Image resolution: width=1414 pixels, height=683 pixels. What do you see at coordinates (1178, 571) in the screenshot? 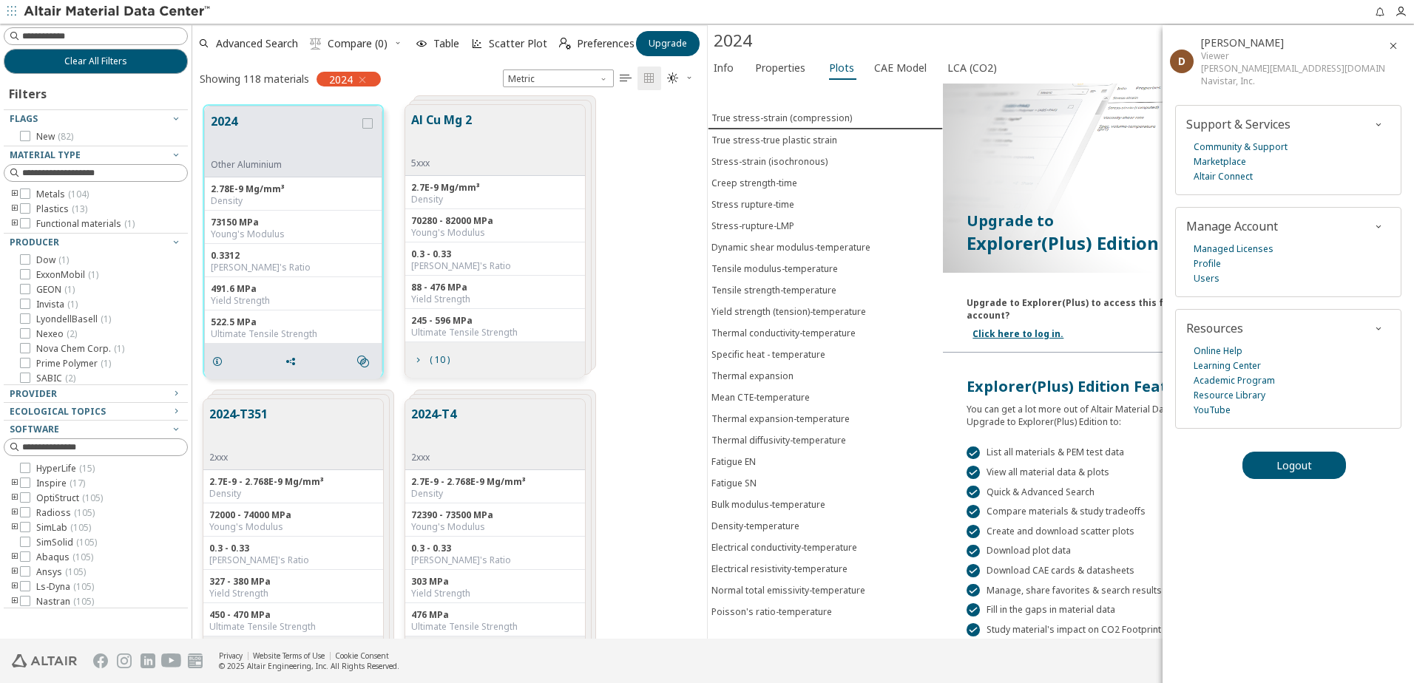
I see `div: Download CAE cards & datasheets` at bounding box center [1178, 571].